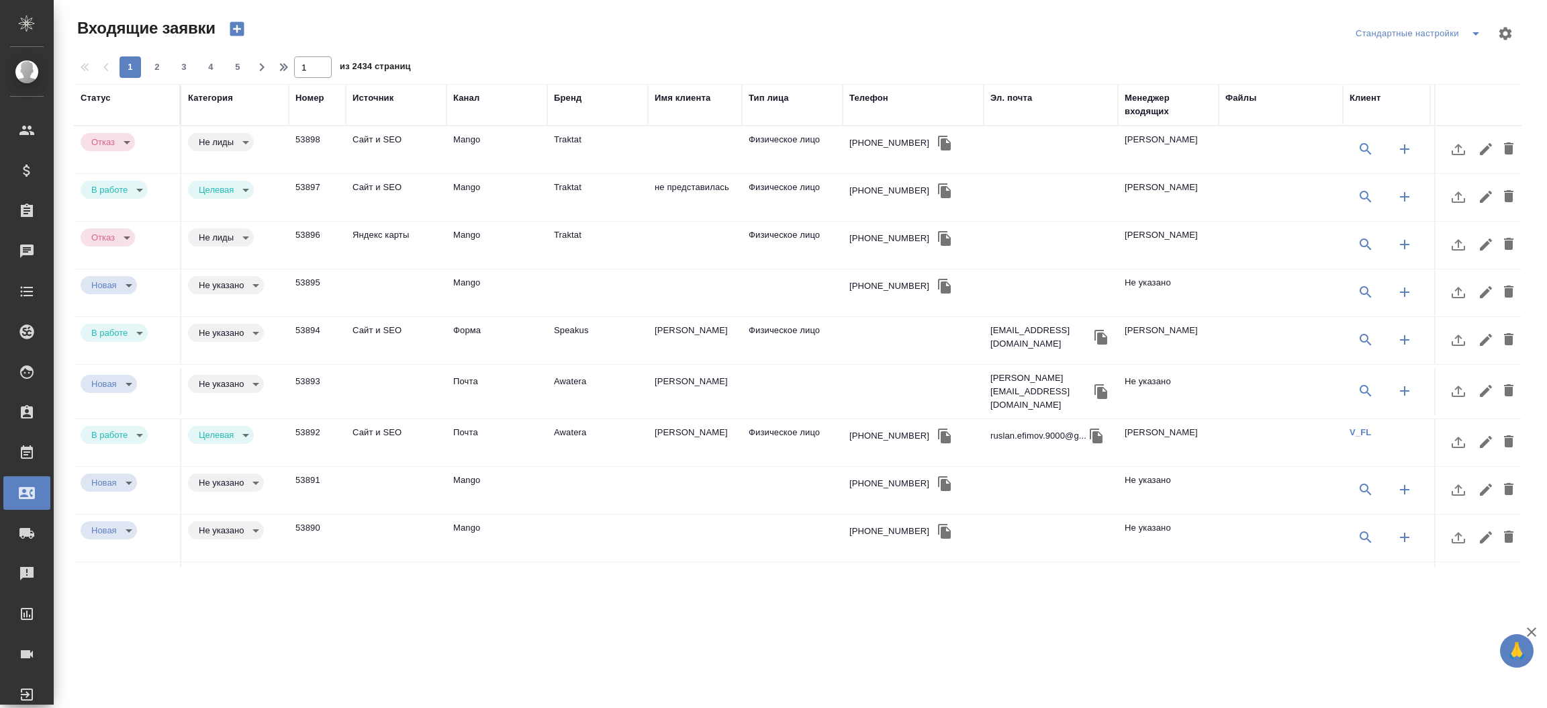 This screenshot has height=708, width=1547. What do you see at coordinates (1169, 105) in the screenshot?
I see `div: Менеджер входящих` at bounding box center [1169, 105].